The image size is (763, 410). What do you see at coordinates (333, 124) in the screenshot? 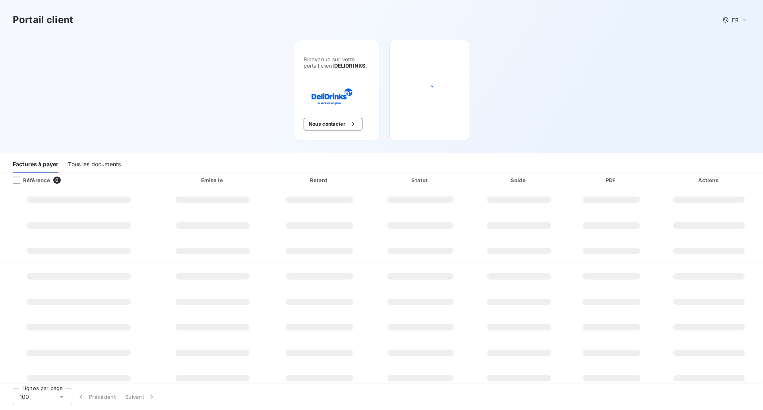
I see `button: Nous contacter` at bounding box center [333, 124].